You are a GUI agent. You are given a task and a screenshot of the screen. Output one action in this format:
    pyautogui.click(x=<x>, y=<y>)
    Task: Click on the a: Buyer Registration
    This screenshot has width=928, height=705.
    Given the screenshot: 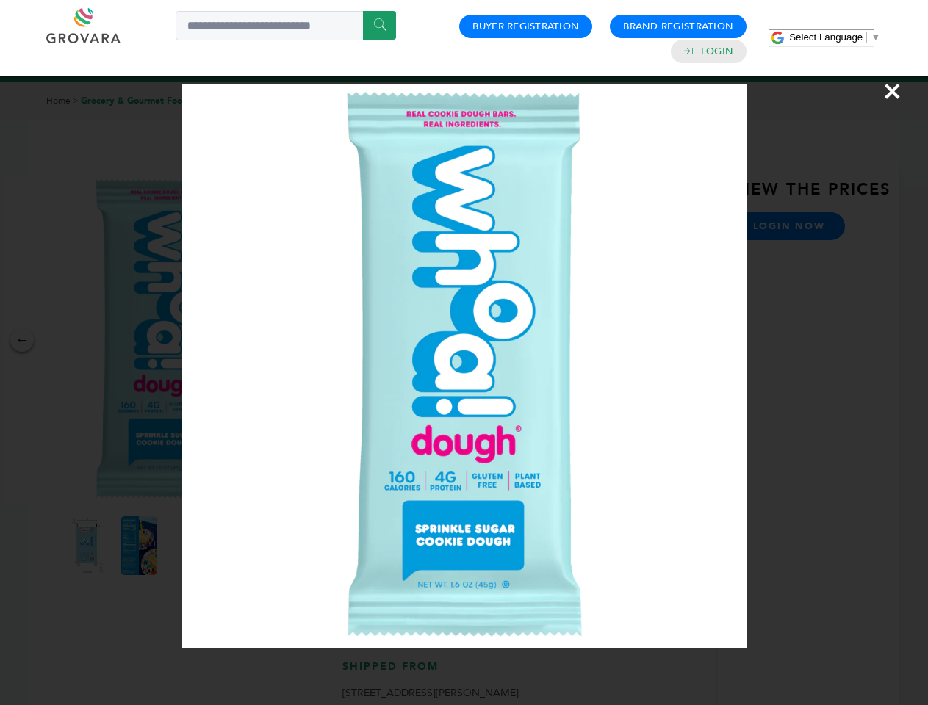 What is the action you would take?
    pyautogui.click(x=525, y=26)
    